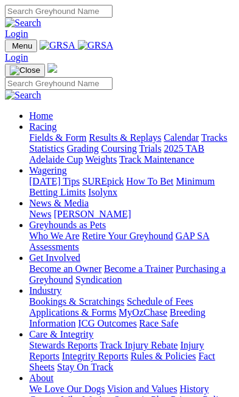 The image size is (239, 397). Describe the element at coordinates (119, 241) in the screenshot. I see `a: GAP SA Assessments` at that location.